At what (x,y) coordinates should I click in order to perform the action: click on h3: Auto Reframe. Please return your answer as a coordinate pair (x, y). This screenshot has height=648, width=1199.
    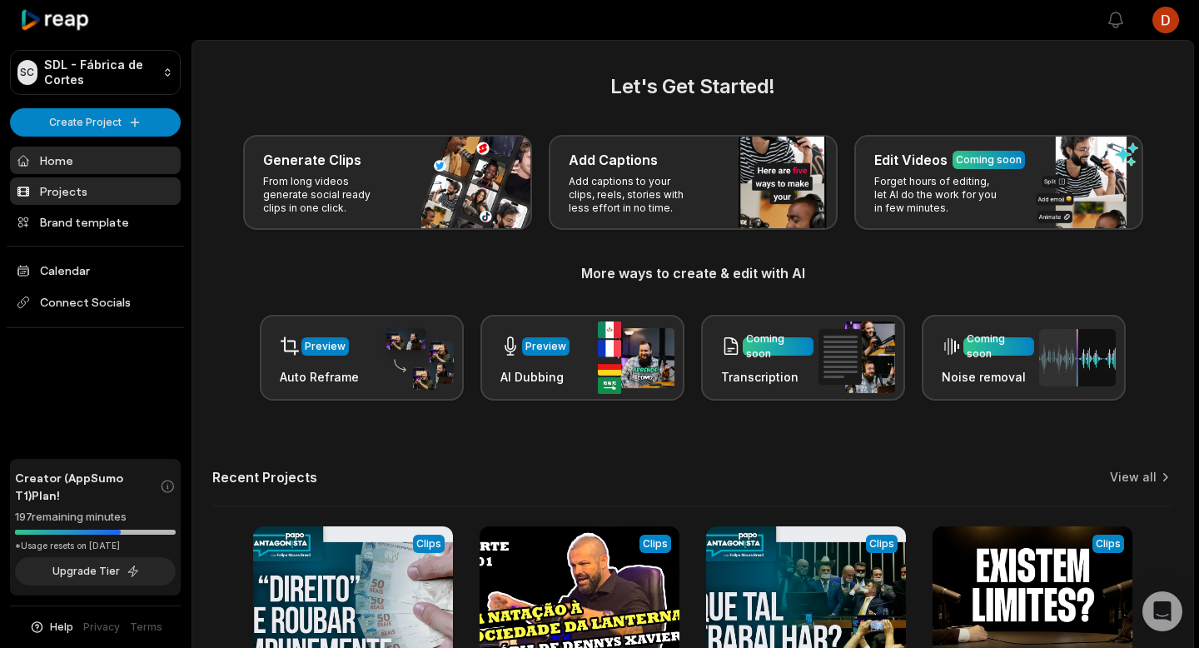
    Looking at the image, I should click on (319, 376).